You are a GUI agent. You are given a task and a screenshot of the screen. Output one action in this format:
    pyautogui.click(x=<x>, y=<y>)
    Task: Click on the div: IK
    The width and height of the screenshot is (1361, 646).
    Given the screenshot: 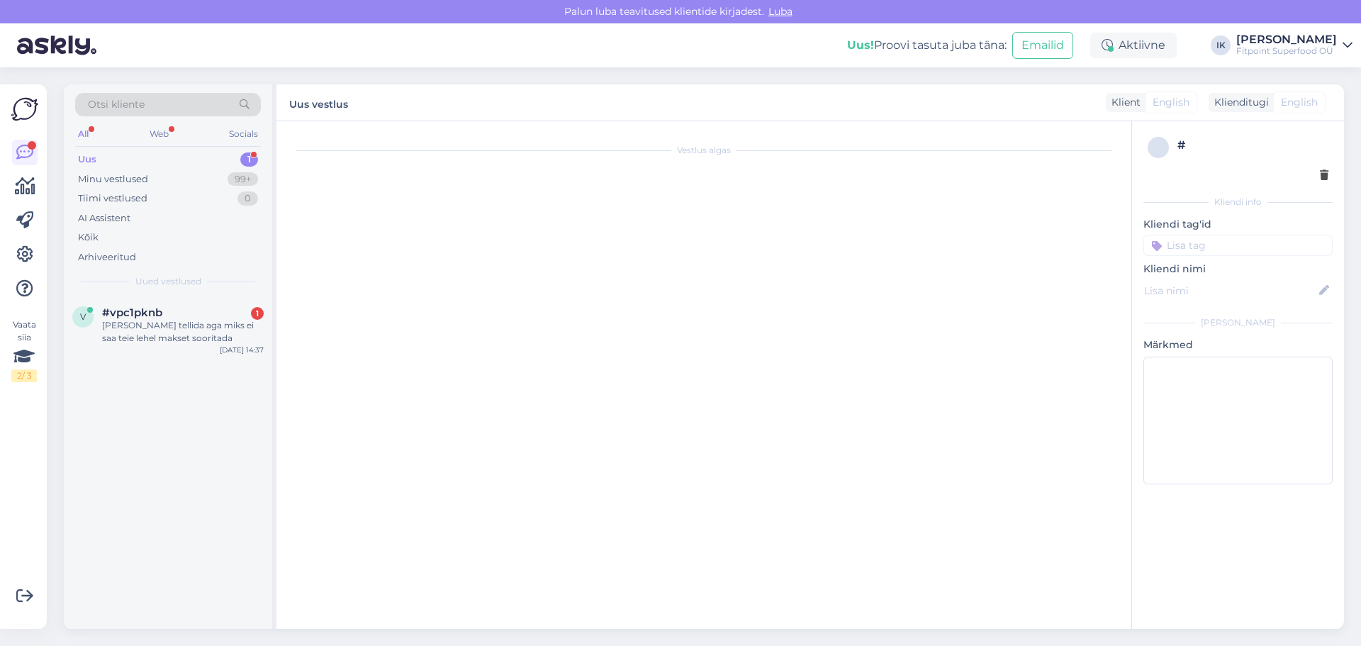 What is the action you would take?
    pyautogui.click(x=1221, y=45)
    